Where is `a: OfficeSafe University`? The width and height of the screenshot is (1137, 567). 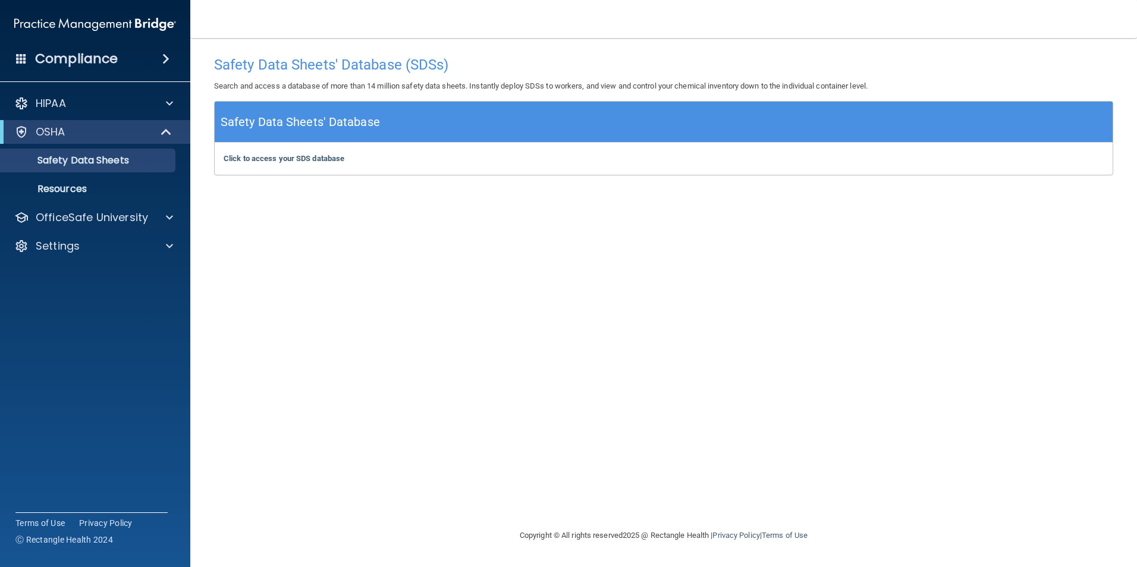
a: OfficeSafe University is located at coordinates (93, 218).